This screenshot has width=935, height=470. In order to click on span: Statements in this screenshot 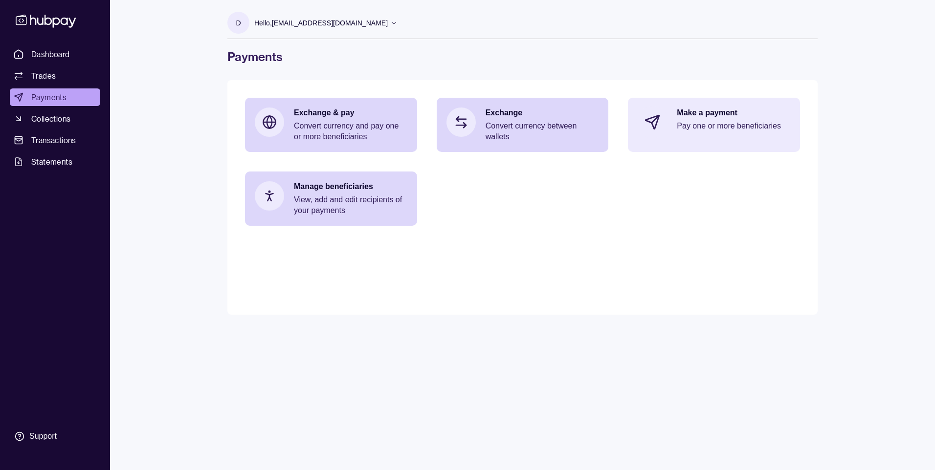, I will do `click(52, 162)`.